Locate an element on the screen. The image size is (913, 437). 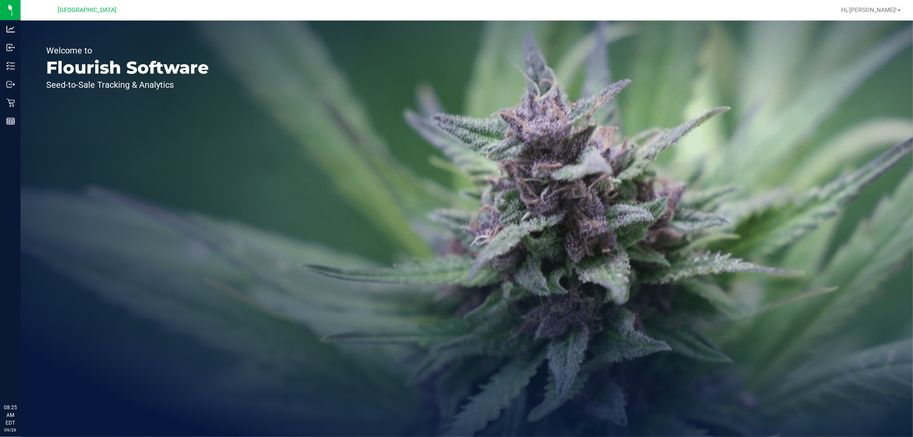
inline-svg: Reports is located at coordinates (11, 121).